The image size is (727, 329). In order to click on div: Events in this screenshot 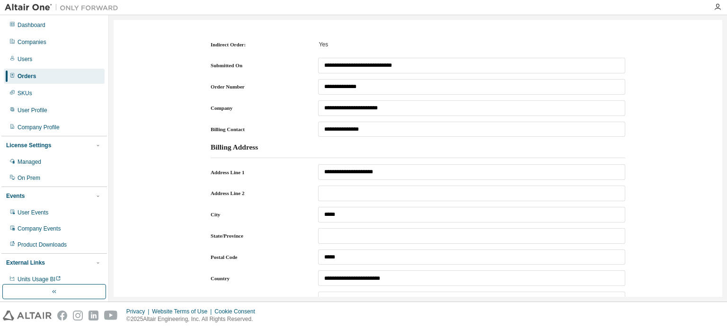, I will do `click(15, 196)`.